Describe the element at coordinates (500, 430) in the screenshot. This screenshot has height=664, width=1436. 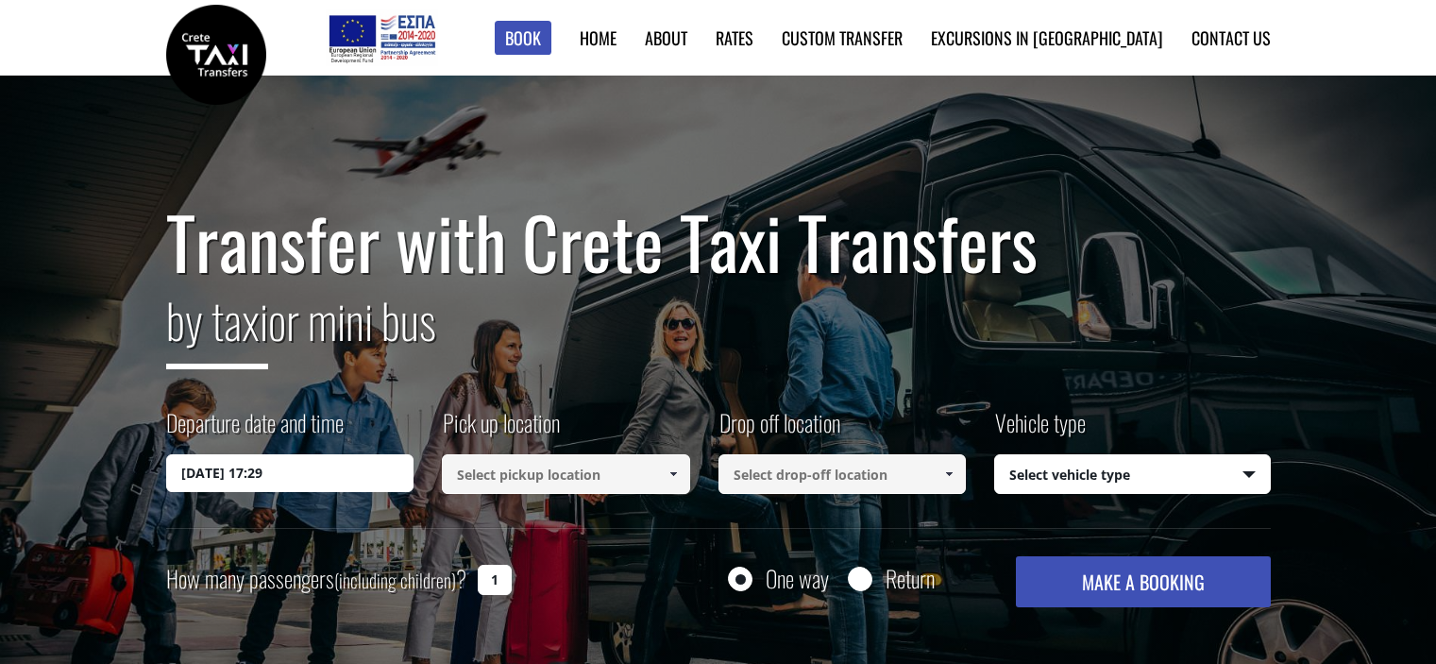
I see `label: Pick up location` at that location.